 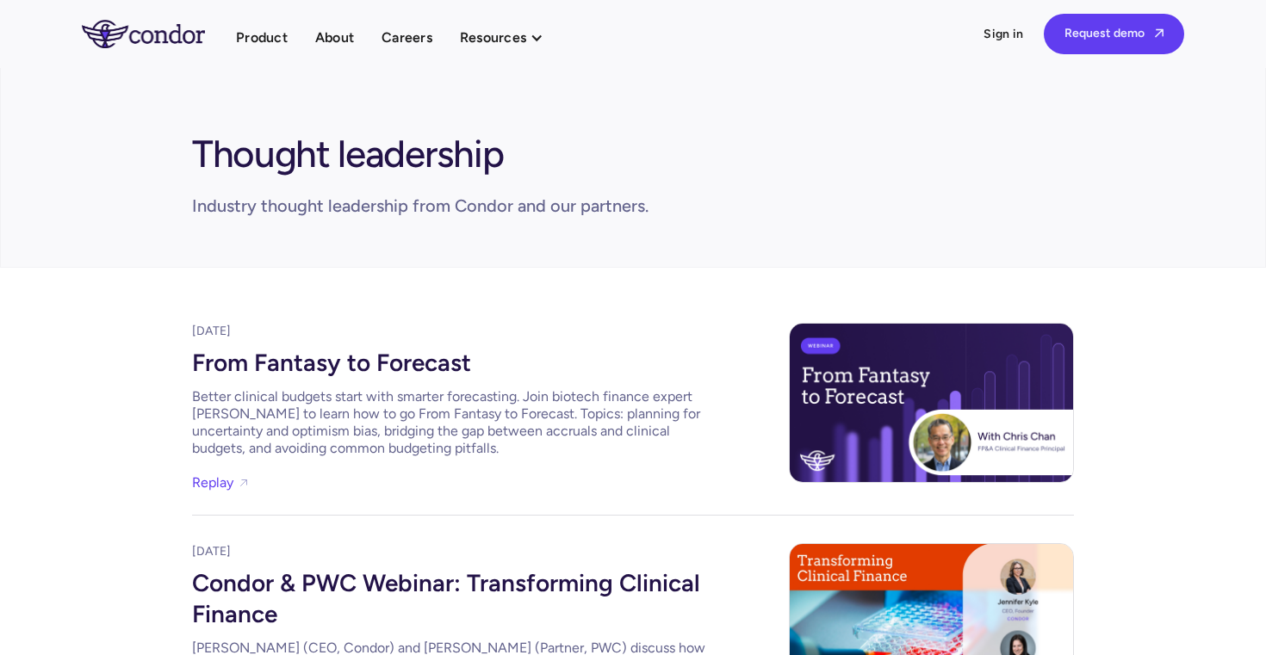 I want to click on a: Sign in, so click(x=1003, y=34).